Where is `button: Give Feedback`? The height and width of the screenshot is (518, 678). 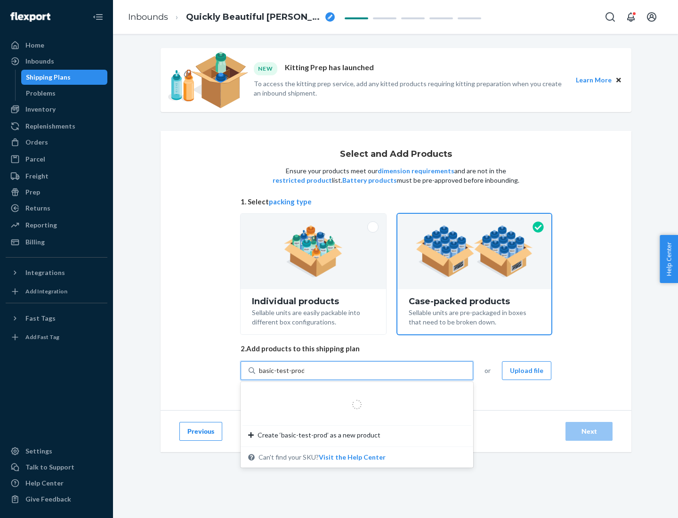 button: Give Feedback is located at coordinates (57, 499).